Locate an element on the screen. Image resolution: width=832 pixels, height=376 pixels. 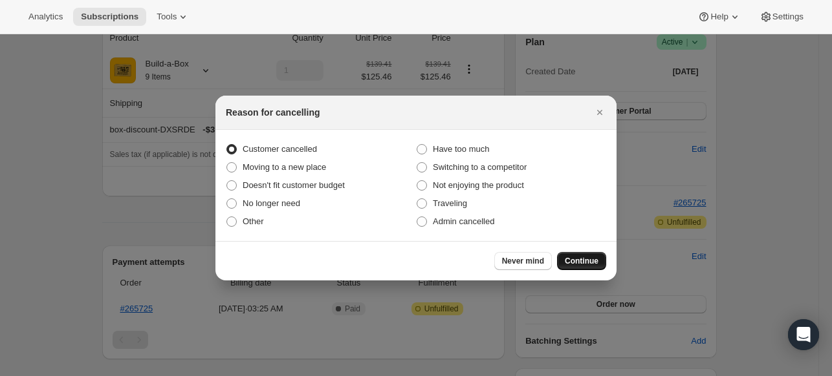
span: Tools is located at coordinates (166, 17).